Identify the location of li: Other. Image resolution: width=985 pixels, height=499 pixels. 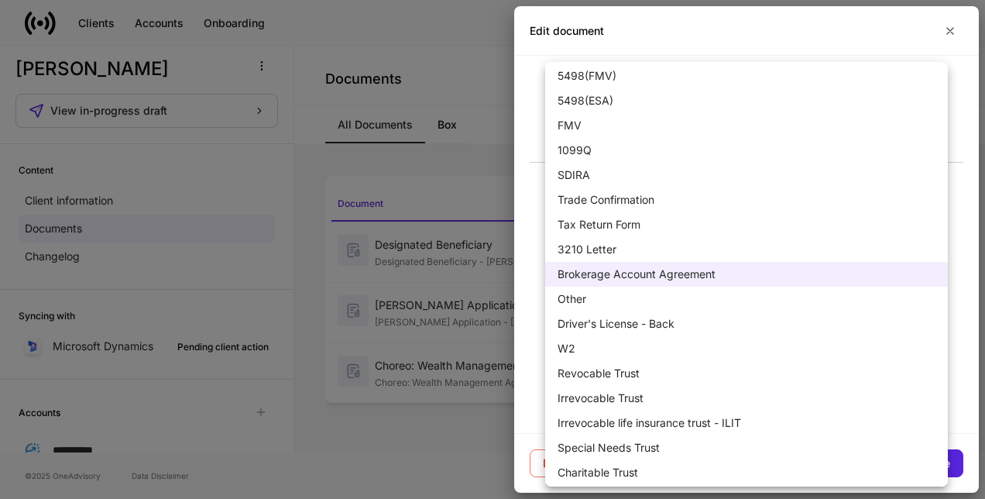
(747, 299).